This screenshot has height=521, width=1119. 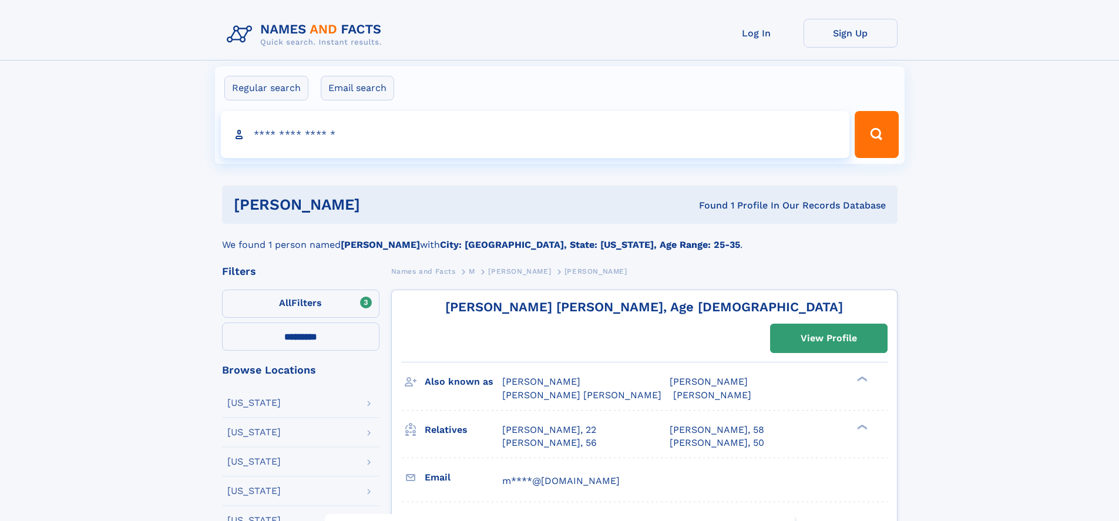 What do you see at coordinates (472, 271) in the screenshot?
I see `span: M` at bounding box center [472, 271].